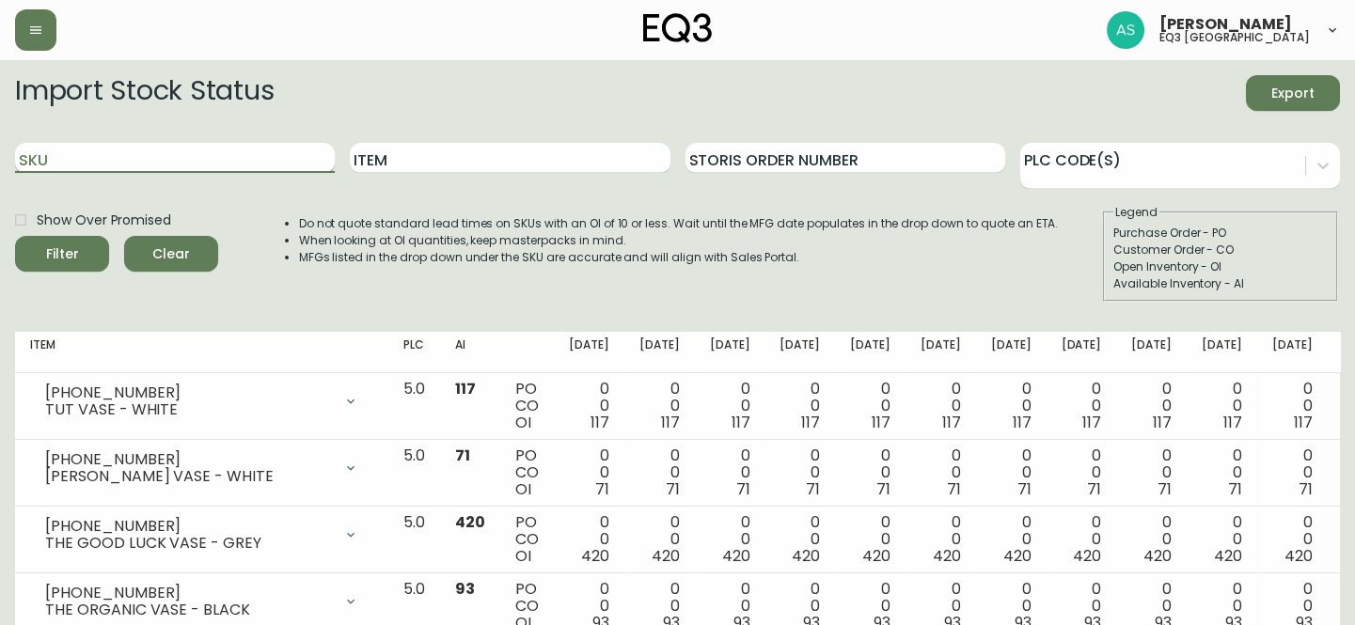 The height and width of the screenshot is (625, 1355). I want to click on span: Clear, so click(171, 254).